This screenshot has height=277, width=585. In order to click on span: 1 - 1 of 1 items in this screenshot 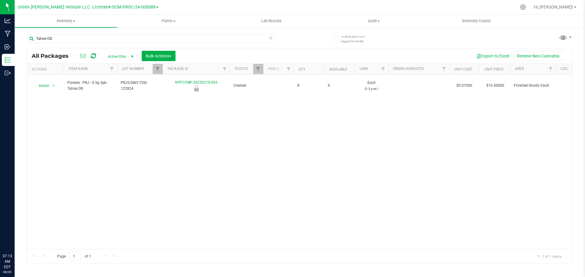, I will do `click(549, 257)`.